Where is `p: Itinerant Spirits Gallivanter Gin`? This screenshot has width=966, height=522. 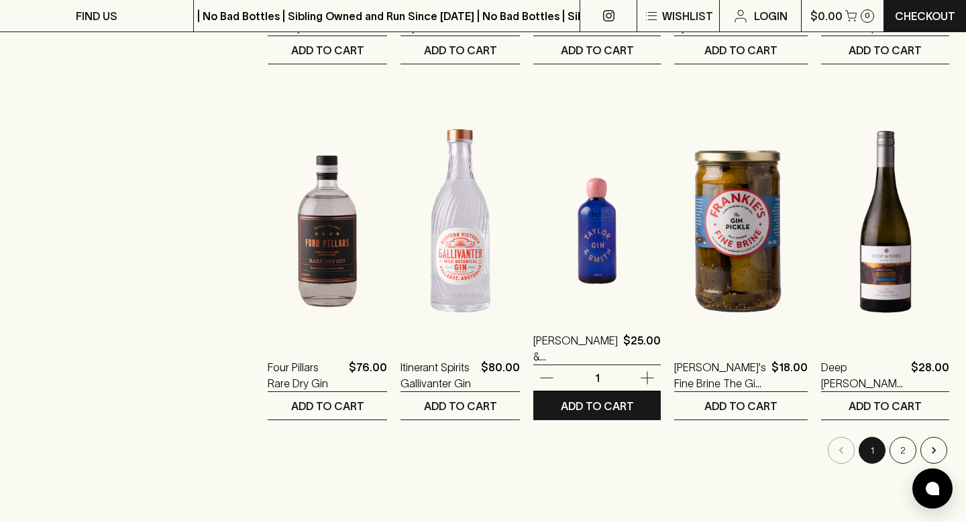 p: Itinerant Spirits Gallivanter Gin is located at coordinates (438, 376).